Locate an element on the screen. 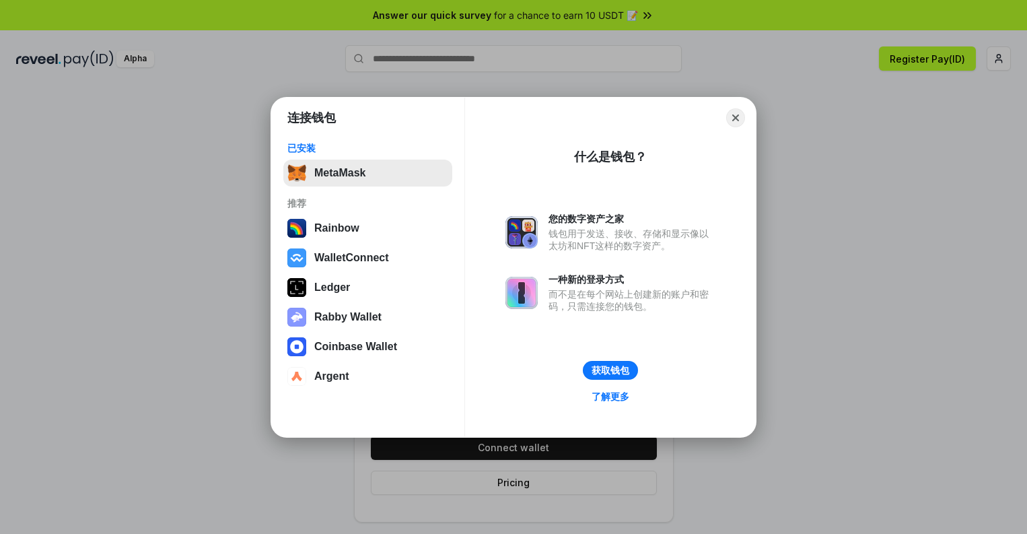 The width and height of the screenshot is (1027, 534). div: 推荐 is located at coordinates (368, 203).